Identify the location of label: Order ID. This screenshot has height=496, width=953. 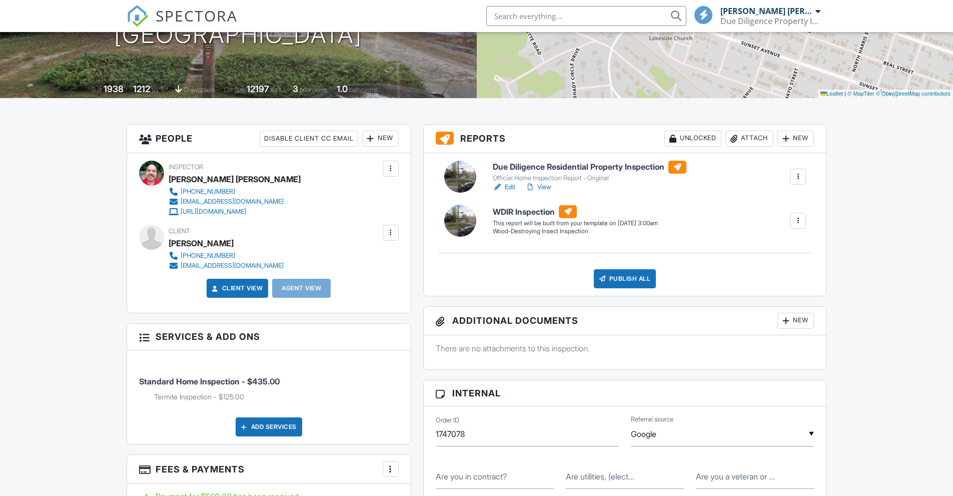
(447, 420).